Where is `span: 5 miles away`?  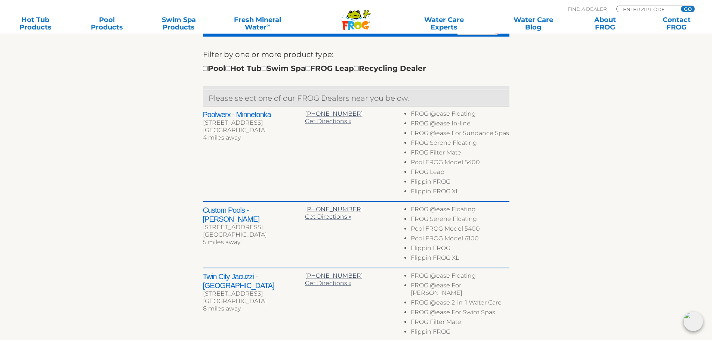
span: 5 miles away is located at coordinates (221, 242).